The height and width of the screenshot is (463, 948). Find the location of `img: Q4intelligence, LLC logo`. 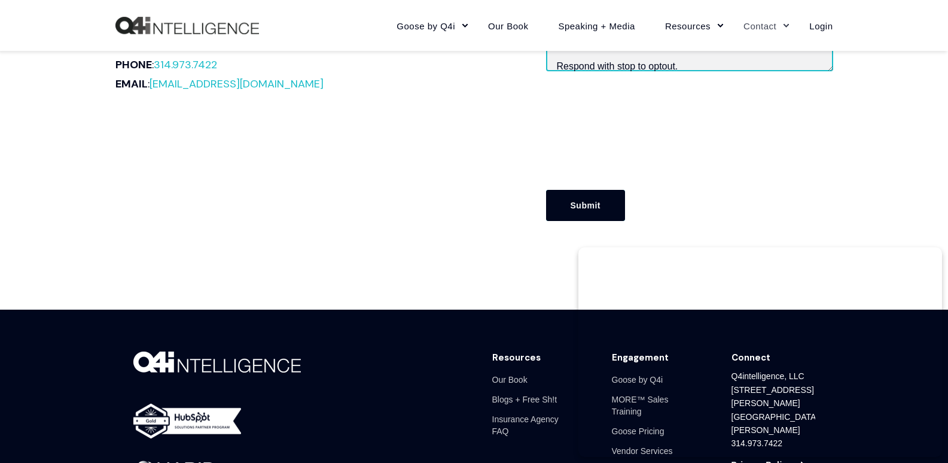

img: Q4intelligence, LLC logo is located at coordinates (187, 26).